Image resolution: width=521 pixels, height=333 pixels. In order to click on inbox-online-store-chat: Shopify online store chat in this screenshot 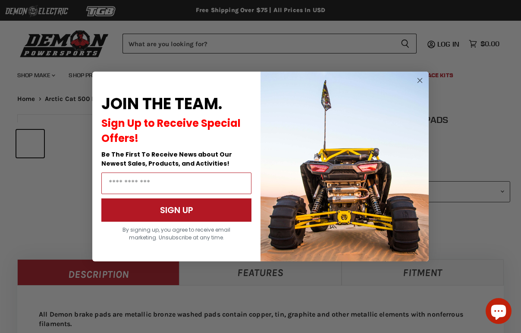, I will do `click(499, 312)`.